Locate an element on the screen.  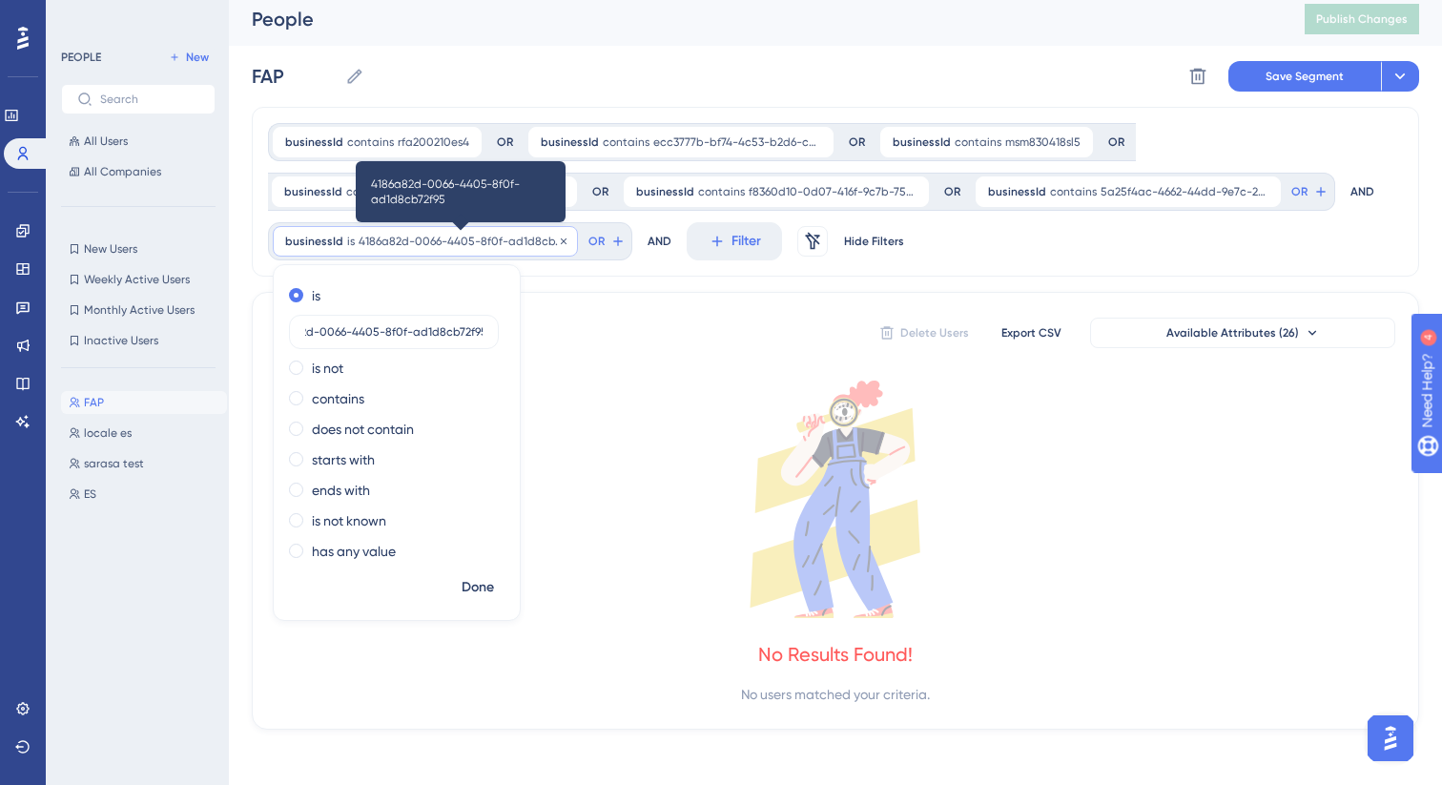
label: ends with is located at coordinates (341, 490).